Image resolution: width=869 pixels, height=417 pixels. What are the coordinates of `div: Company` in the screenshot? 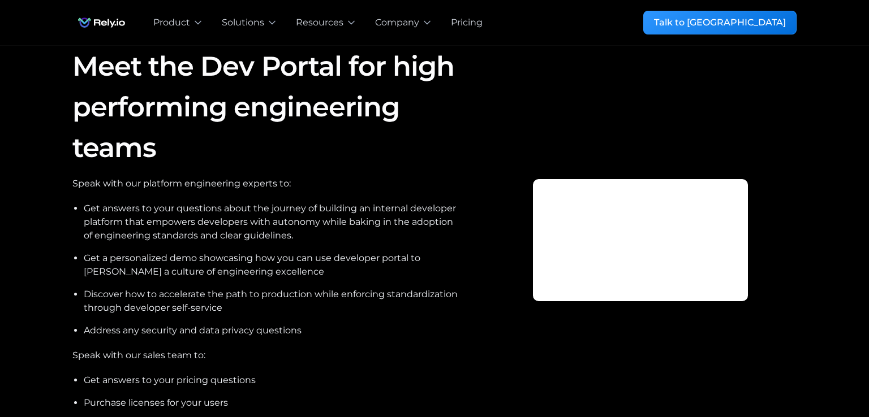 It's located at (397, 23).